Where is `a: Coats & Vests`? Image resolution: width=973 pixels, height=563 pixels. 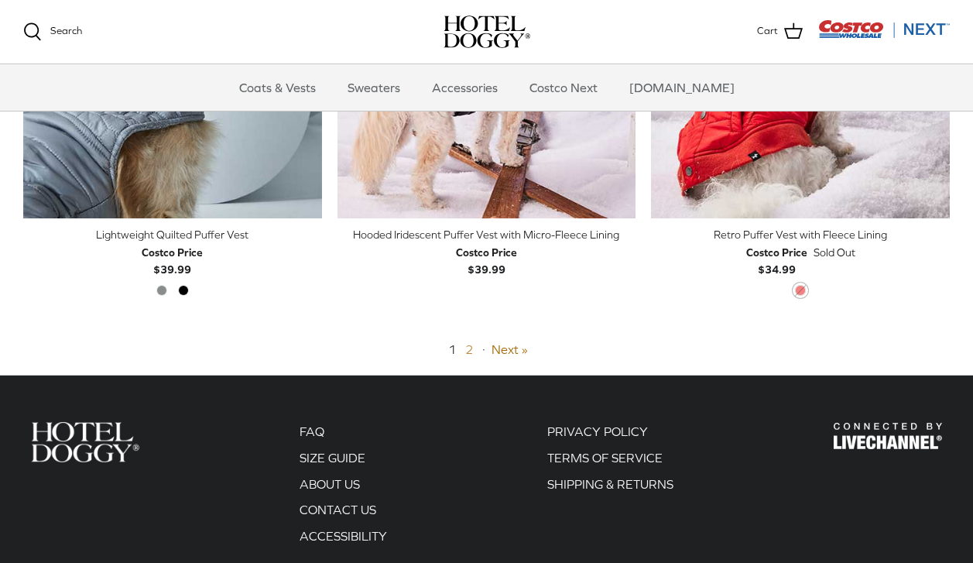
a: Coats & Vests is located at coordinates (277, 88).